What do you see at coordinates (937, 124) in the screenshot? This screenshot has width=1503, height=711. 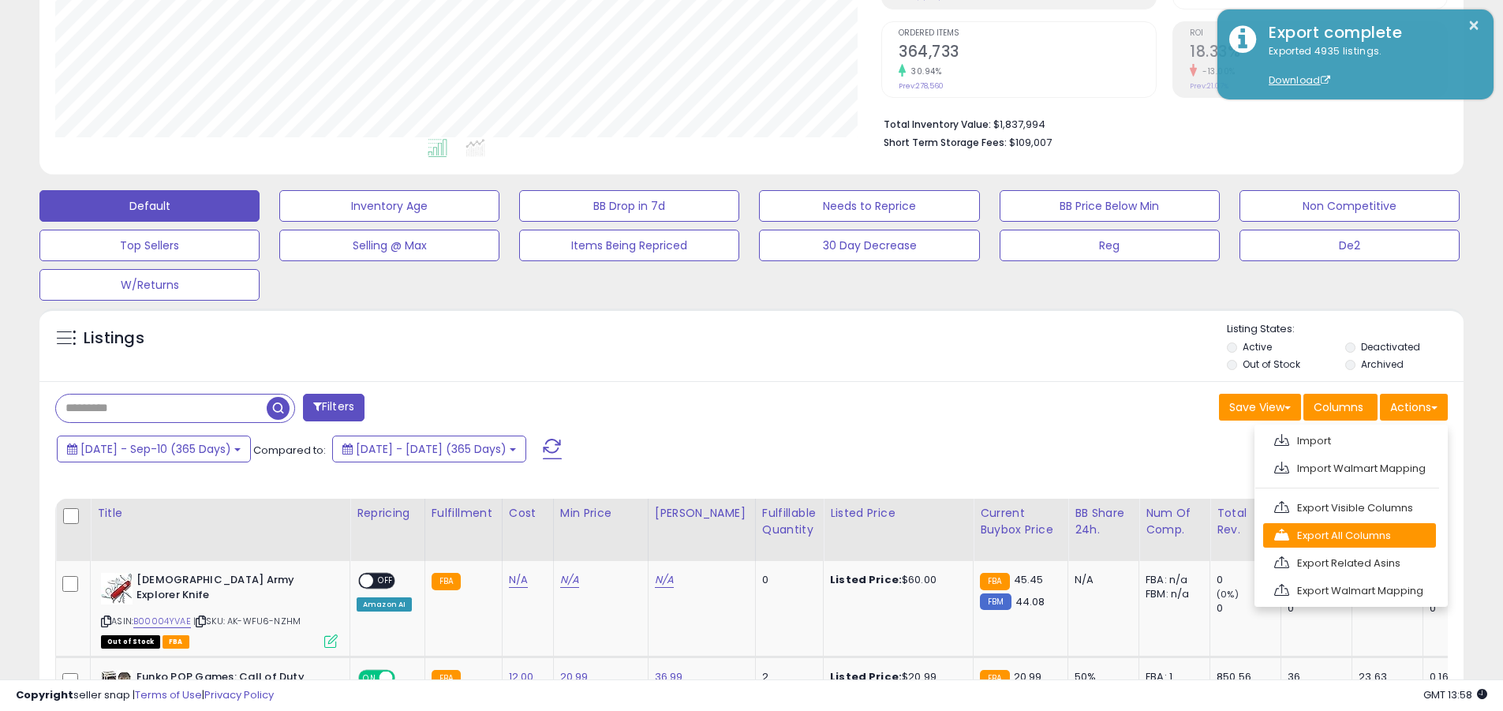 I see `b: Total Inventory Value:` at bounding box center [937, 124].